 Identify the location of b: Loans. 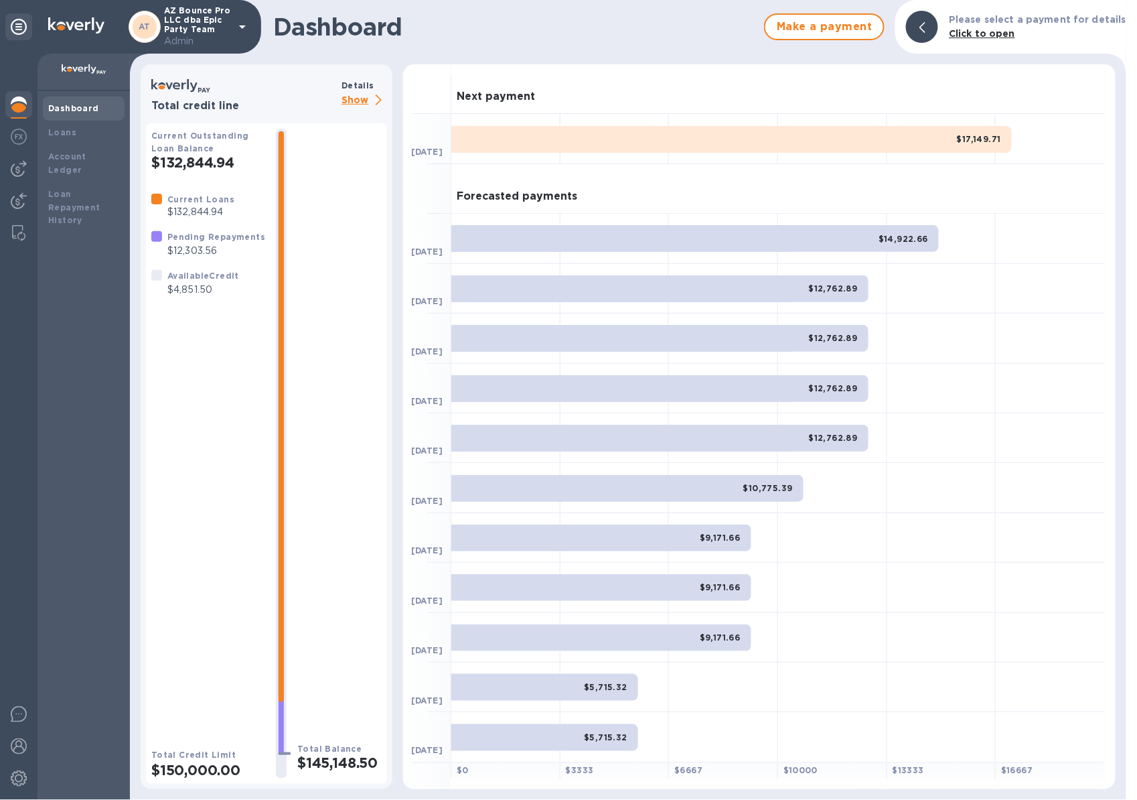
(62, 132).